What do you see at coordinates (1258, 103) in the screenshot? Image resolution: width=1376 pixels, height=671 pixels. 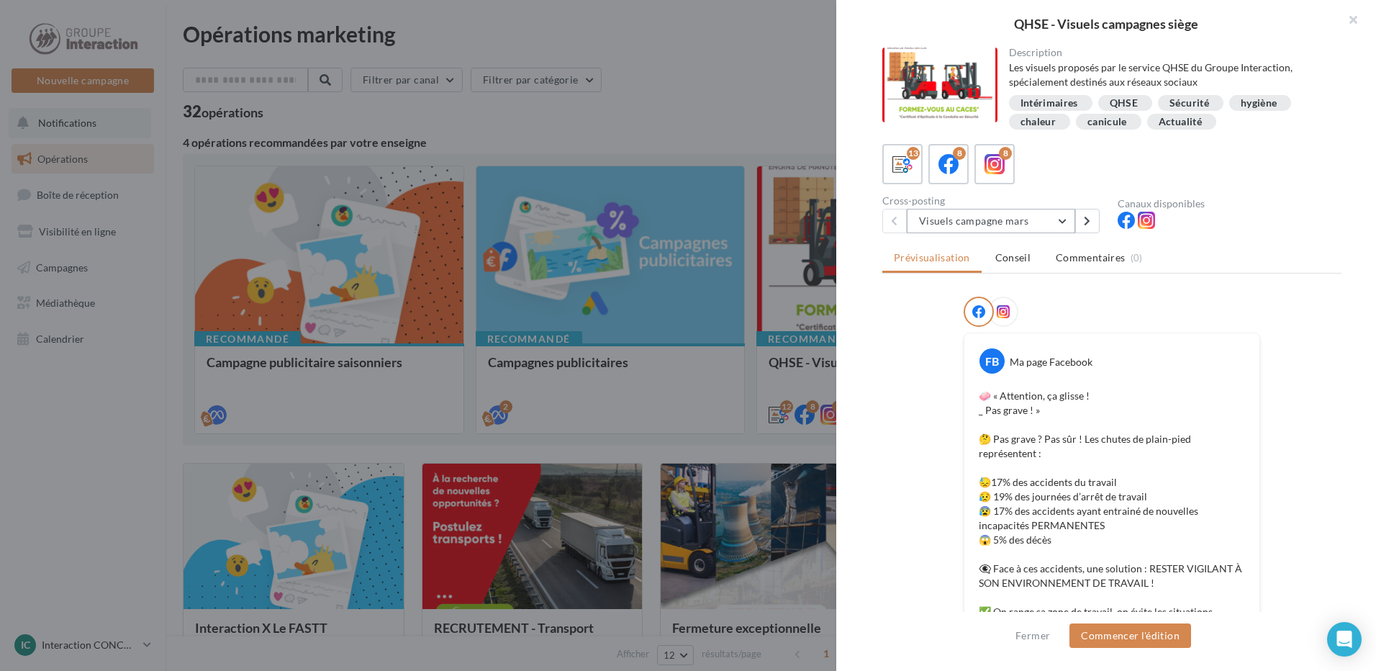 I see `div: hygiène` at bounding box center [1258, 103].